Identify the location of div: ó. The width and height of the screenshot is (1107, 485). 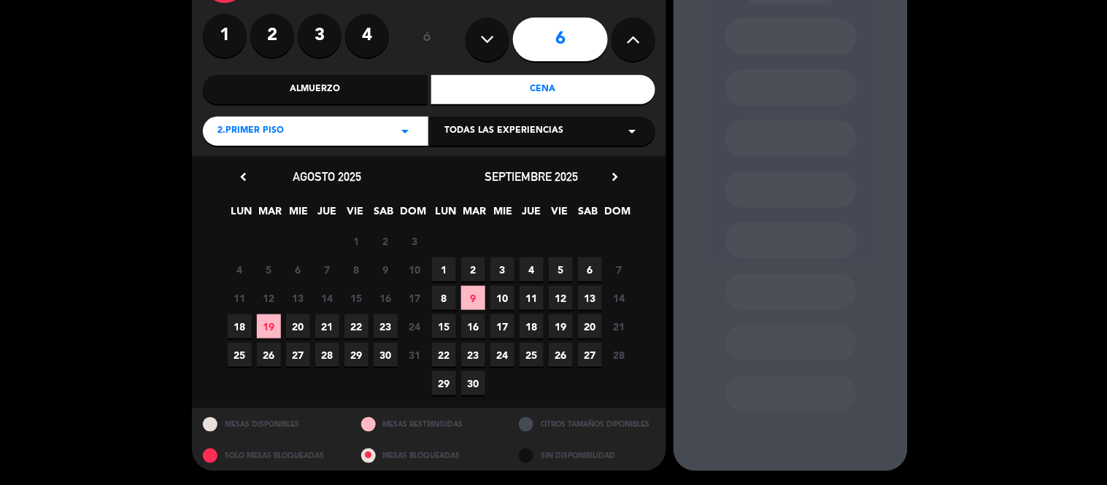
(427, 39).